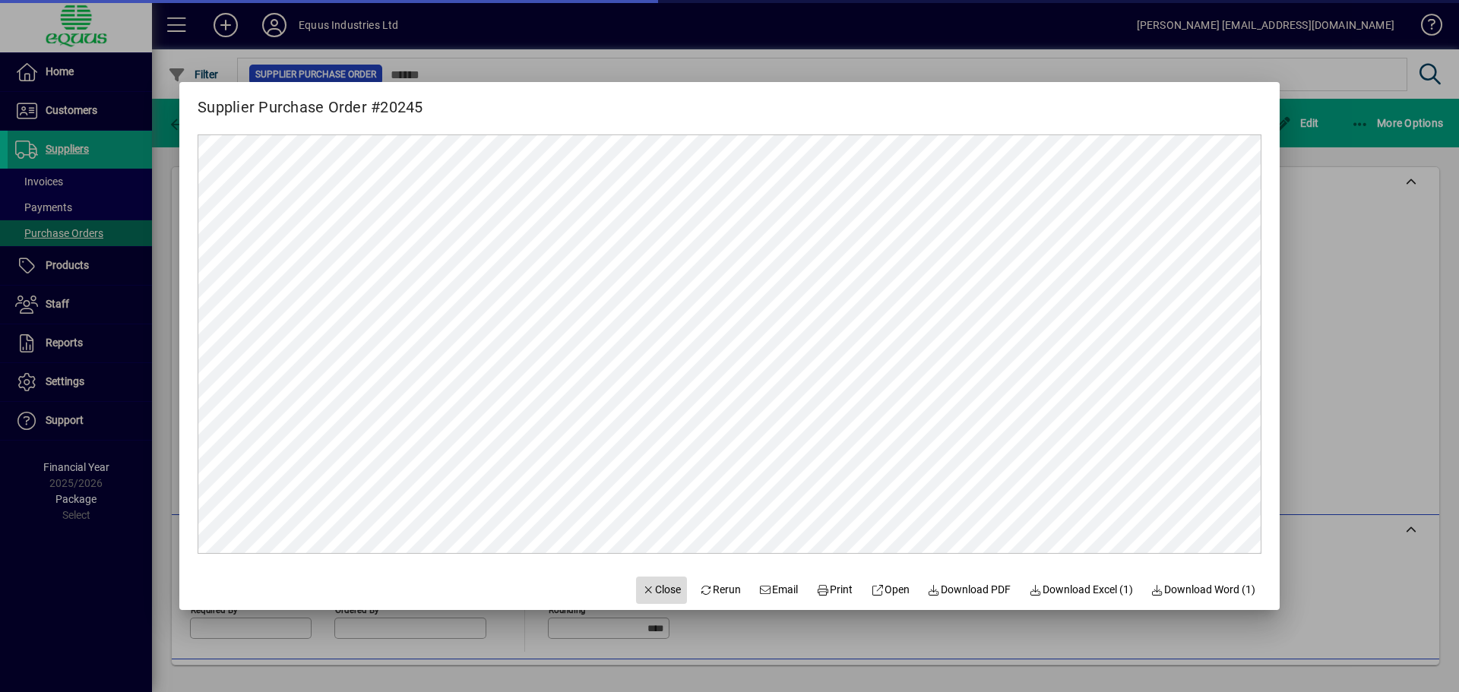  What do you see at coordinates (890, 590) in the screenshot?
I see `span: Open` at bounding box center [890, 590].